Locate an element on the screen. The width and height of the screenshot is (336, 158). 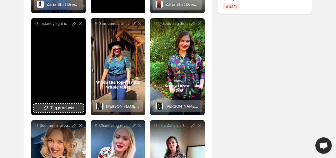
span: Tag products is located at coordinates (62, 108).